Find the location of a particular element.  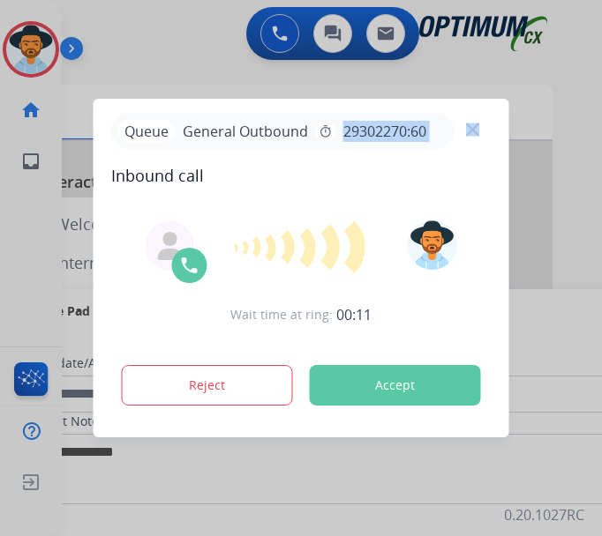

img: avatar is located at coordinates (431, 245).